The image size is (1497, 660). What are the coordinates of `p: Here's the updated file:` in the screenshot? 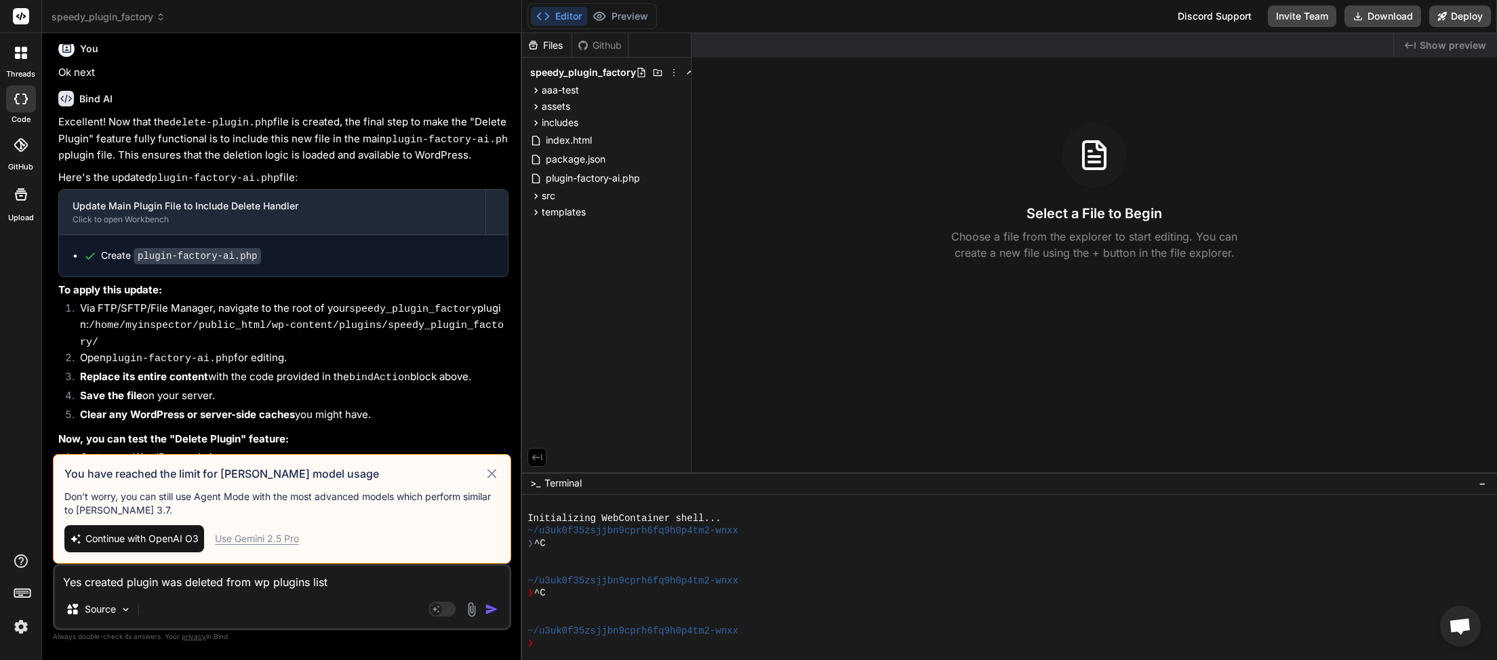 It's located at (283, 178).